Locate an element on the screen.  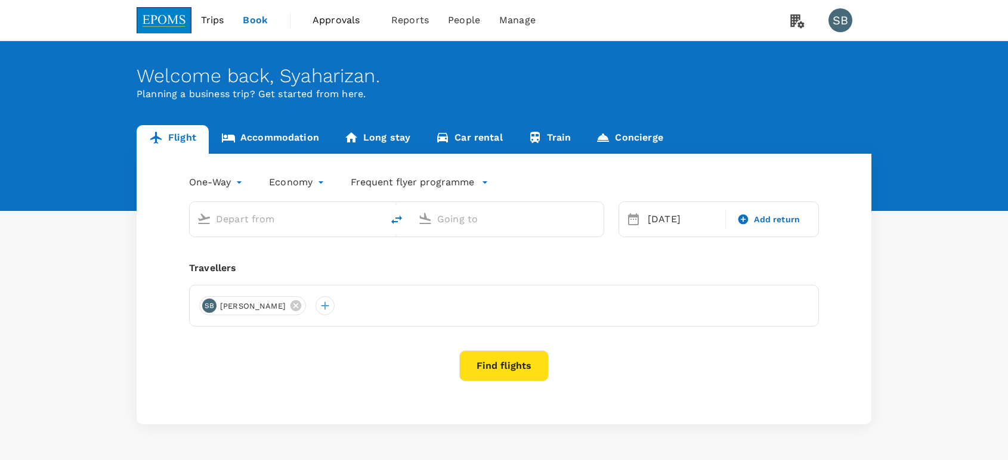
a: Car rental is located at coordinates (469, 140).